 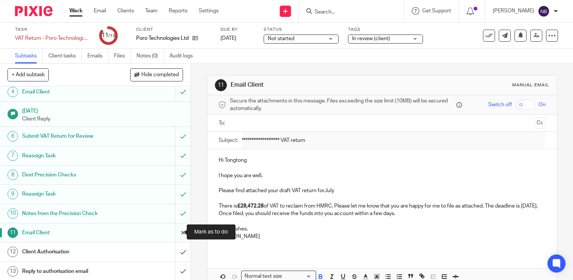 What do you see at coordinates (151, 11) in the screenshot?
I see `a: Team` at bounding box center [151, 11].